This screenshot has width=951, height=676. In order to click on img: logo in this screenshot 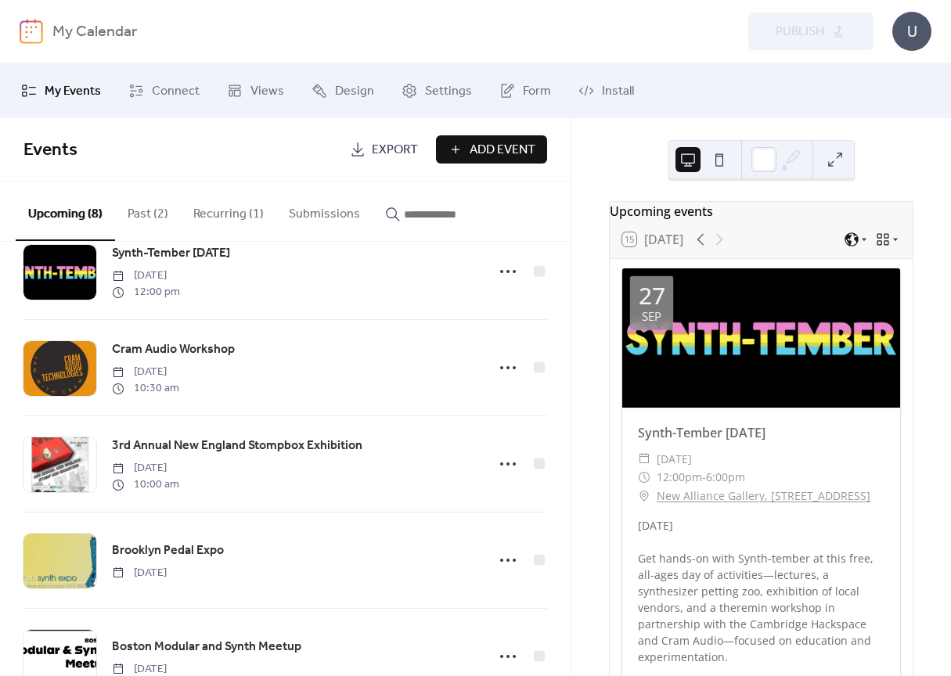, I will do `click(31, 31)`.